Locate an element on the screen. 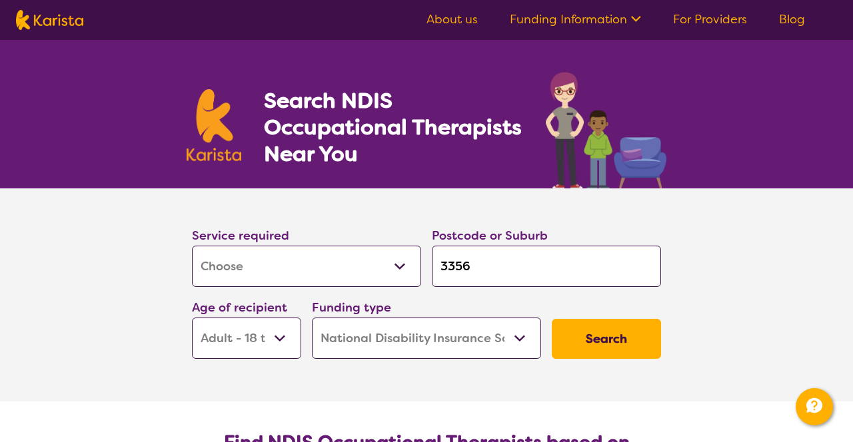 This screenshot has width=853, height=442. a: For Providers is located at coordinates (709, 19).